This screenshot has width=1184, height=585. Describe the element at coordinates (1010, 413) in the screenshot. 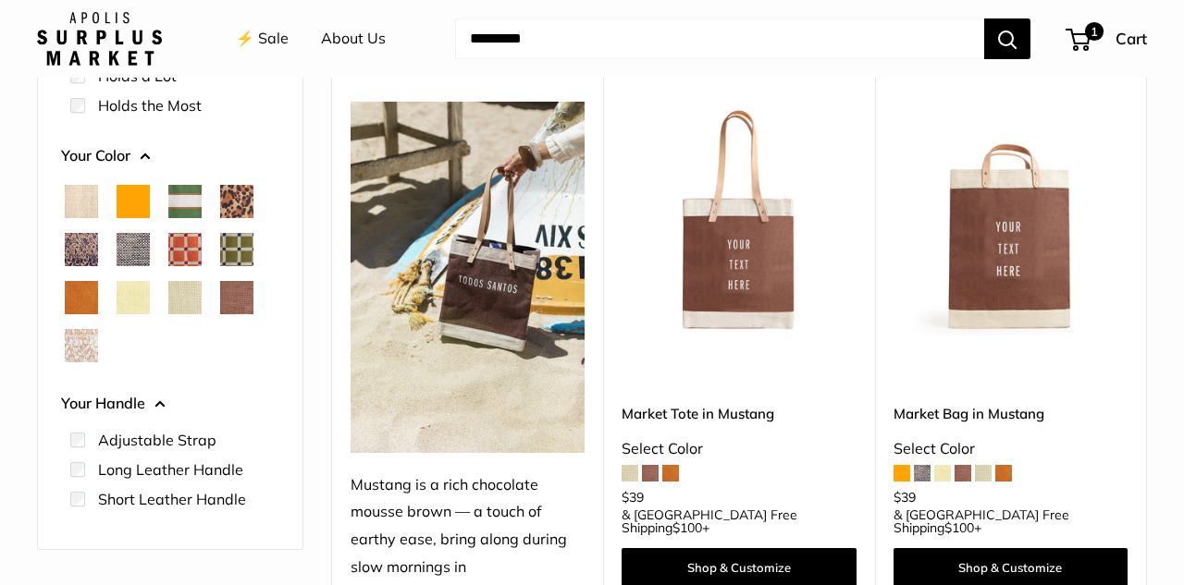

I see `a: Market Bag in Mustang` at that location.